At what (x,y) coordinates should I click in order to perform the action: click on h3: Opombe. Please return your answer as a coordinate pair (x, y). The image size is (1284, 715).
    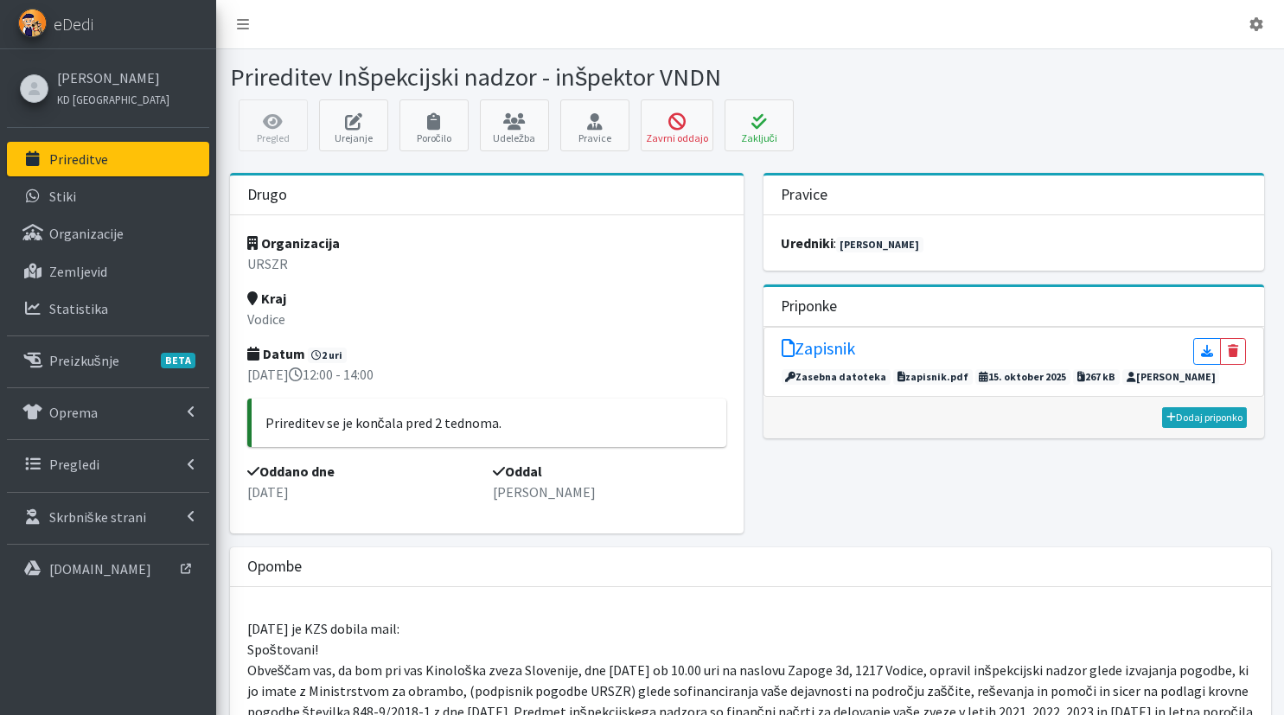
    Looking at the image, I should click on (274, 566).